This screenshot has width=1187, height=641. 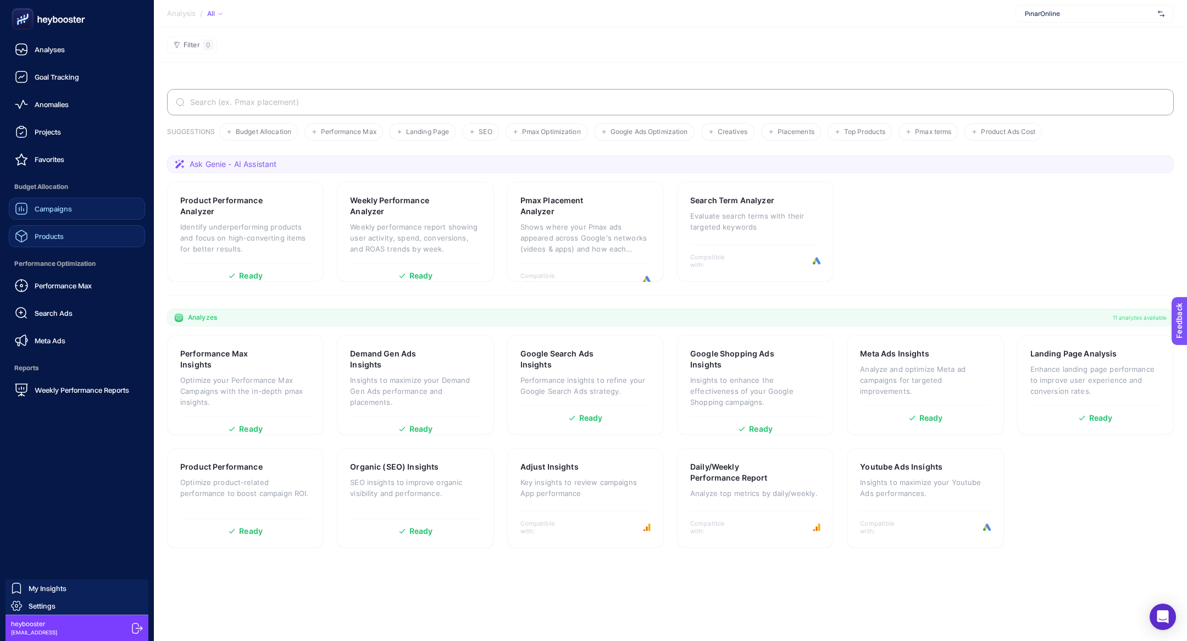 I want to click on span: Google Ads Optimization, so click(x=649, y=132).